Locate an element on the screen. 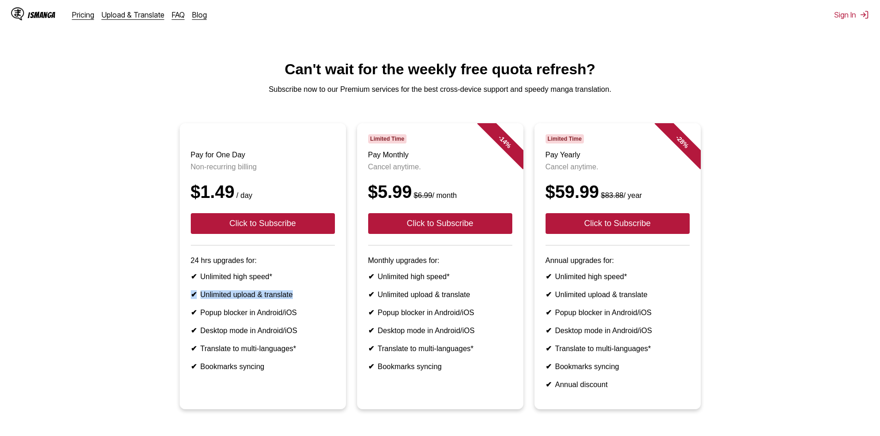  a: FAQ is located at coordinates (178, 15).